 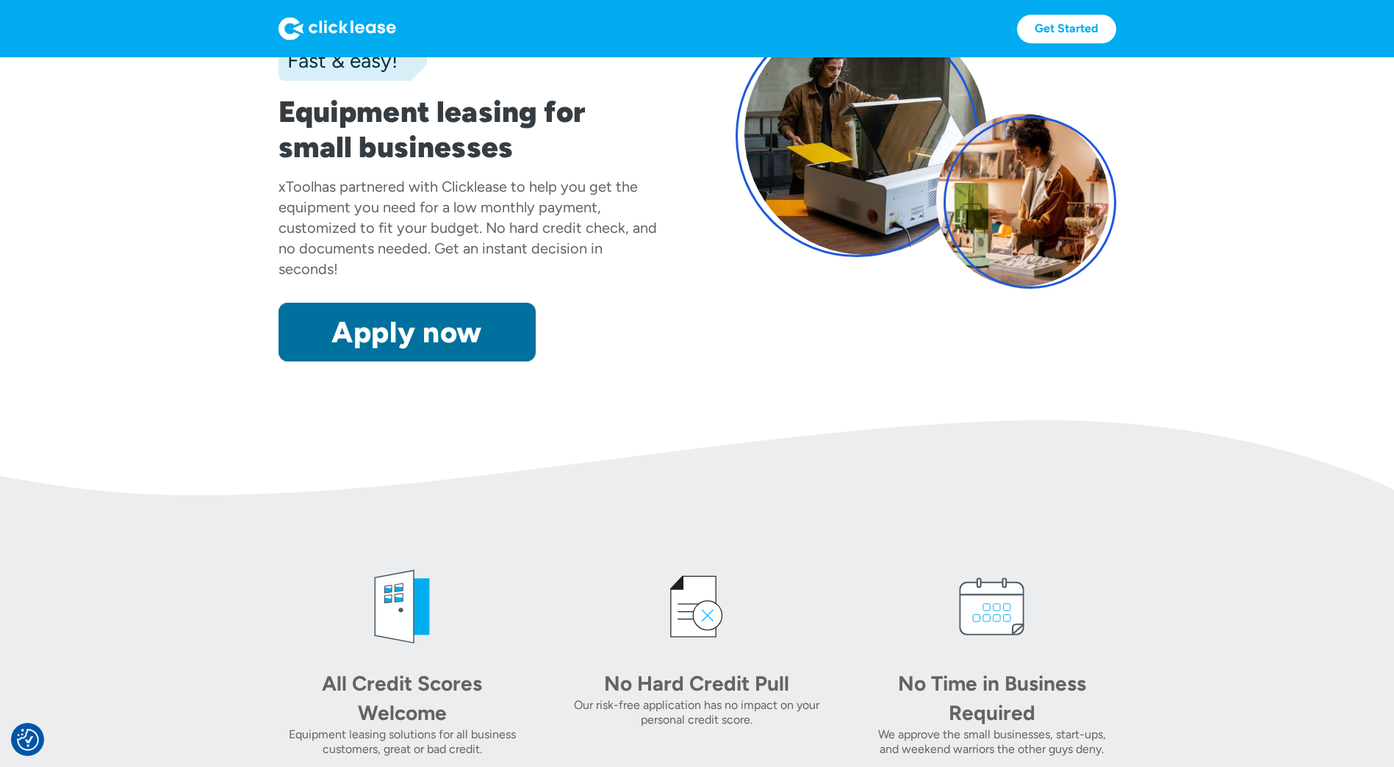 I want to click on div: No Time in Business Required, so click(x=992, y=698).